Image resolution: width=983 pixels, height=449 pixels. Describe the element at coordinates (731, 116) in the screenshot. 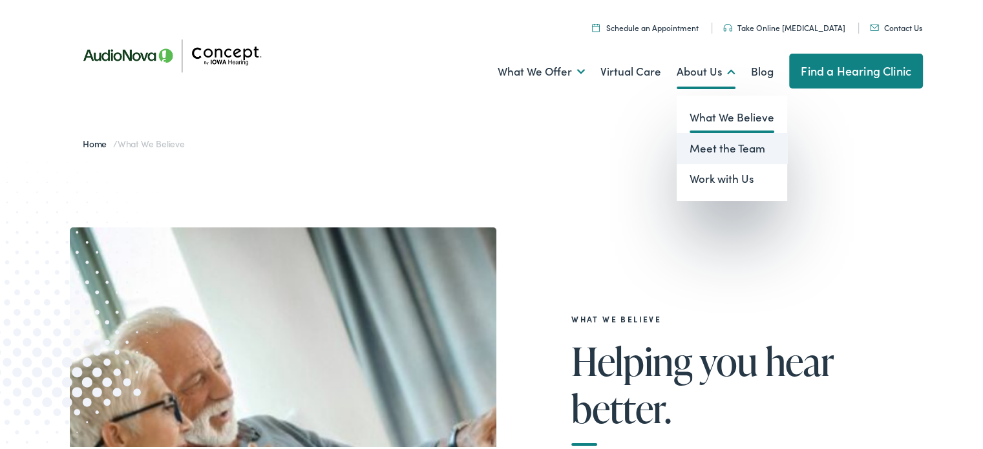

I see `a: What We Believe` at that location.